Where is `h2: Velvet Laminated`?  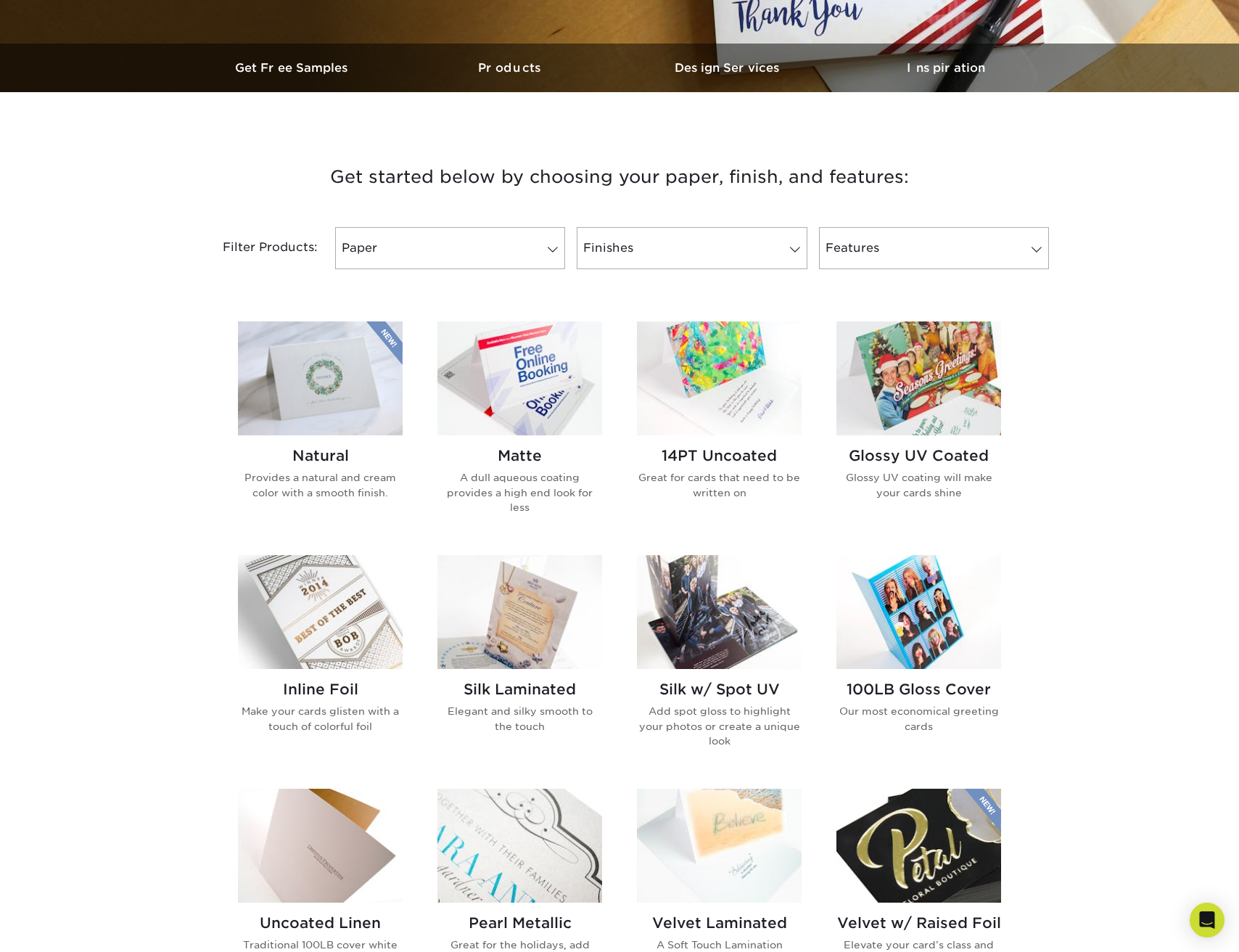
h2: Velvet Laminated is located at coordinates (719, 922).